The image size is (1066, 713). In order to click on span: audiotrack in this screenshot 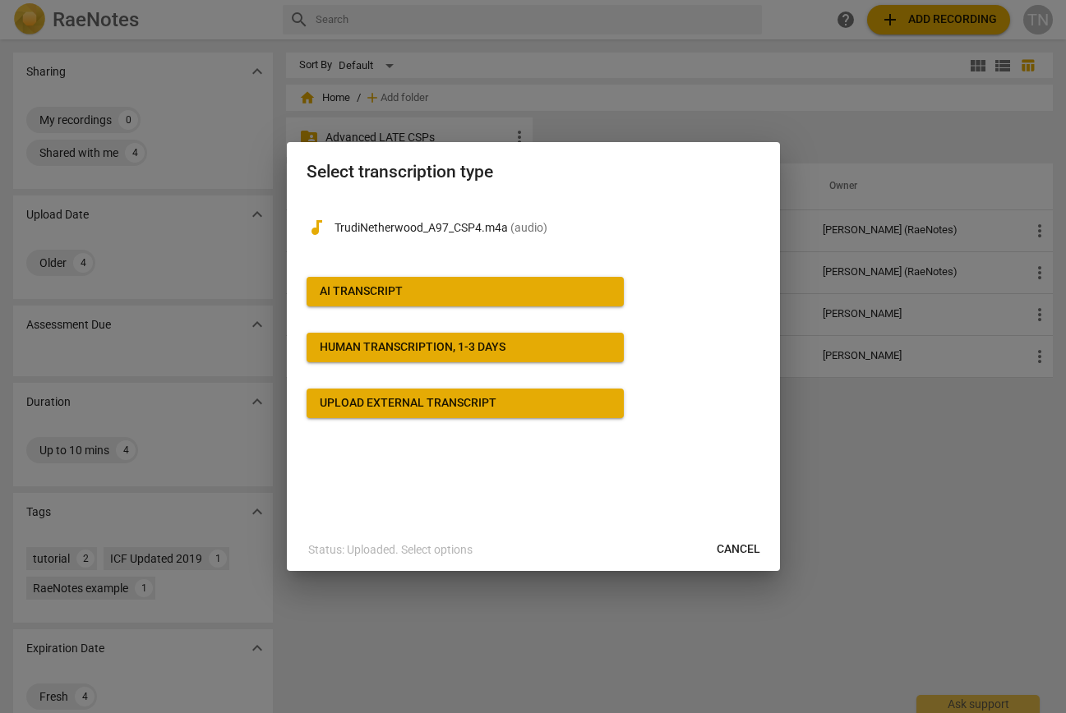, I will do `click(316, 228)`.